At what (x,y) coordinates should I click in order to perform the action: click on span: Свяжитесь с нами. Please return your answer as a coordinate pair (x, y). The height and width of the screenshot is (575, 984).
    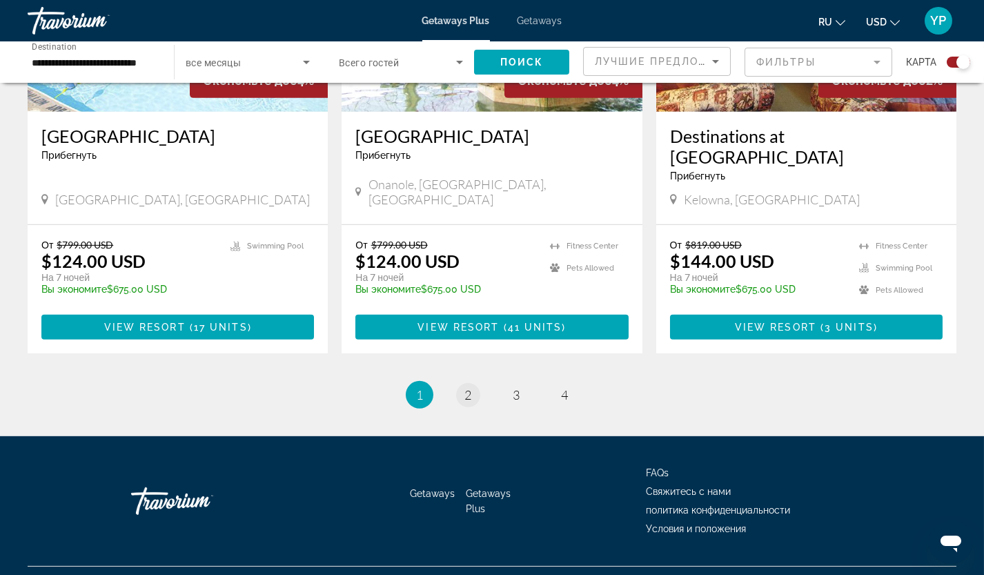
    Looking at the image, I should click on (688, 491).